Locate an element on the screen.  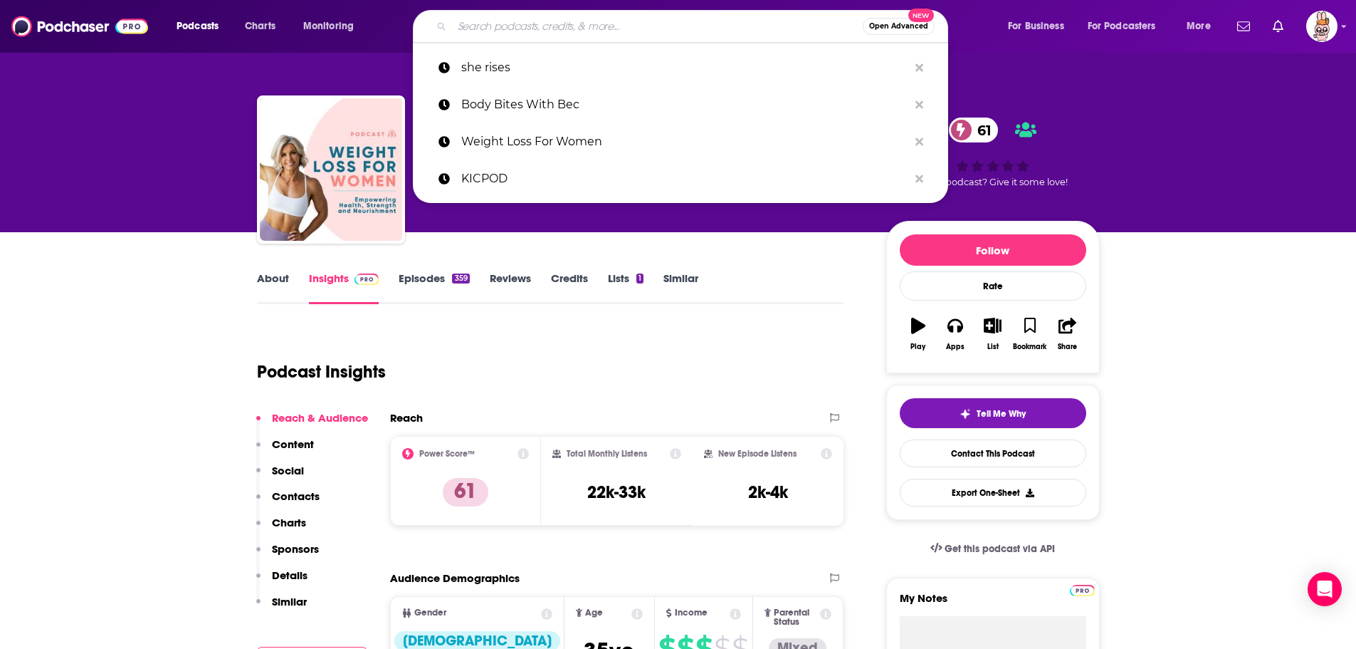
a: Body Bites With Bec is located at coordinates (681, 105).